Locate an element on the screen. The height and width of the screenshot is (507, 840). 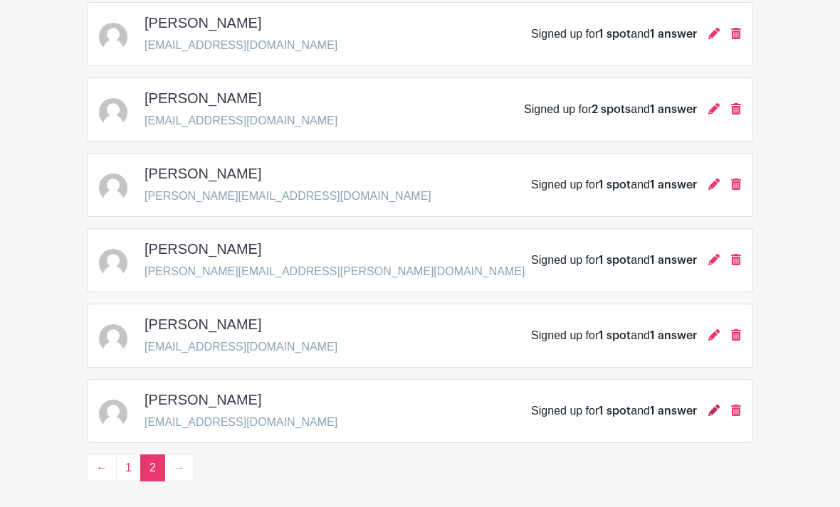
span: 2 spots is located at coordinates (611, 110).